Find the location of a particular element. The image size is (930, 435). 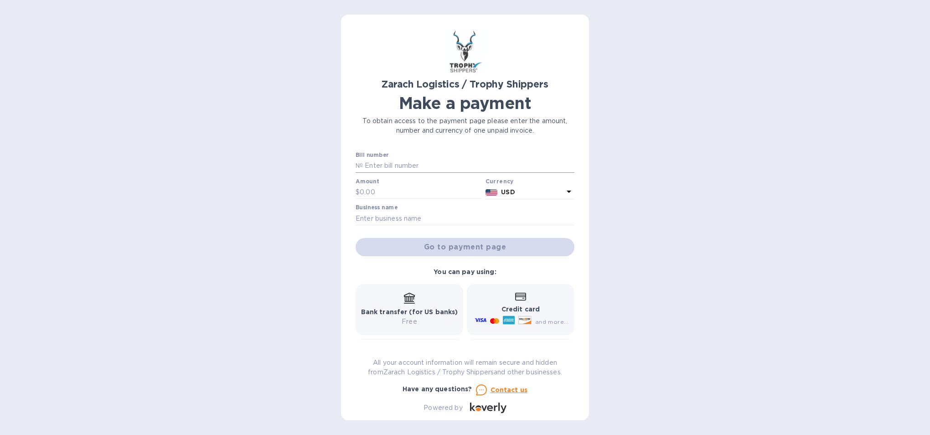

label: Amount is located at coordinates (367, 182).